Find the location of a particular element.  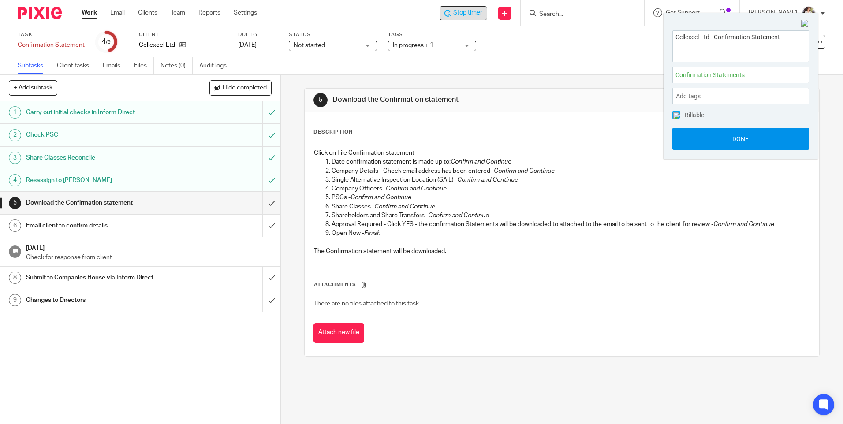

div: 1 is located at coordinates (15, 112).